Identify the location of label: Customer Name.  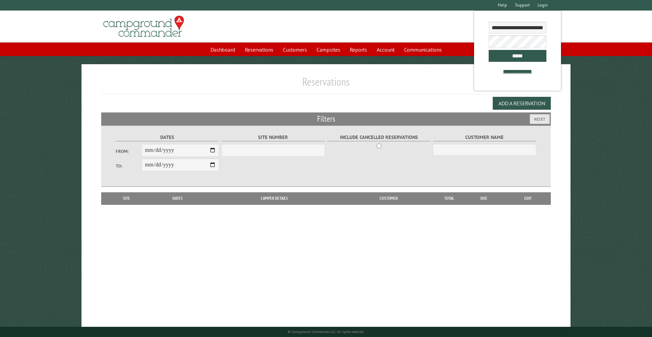
(485, 137).